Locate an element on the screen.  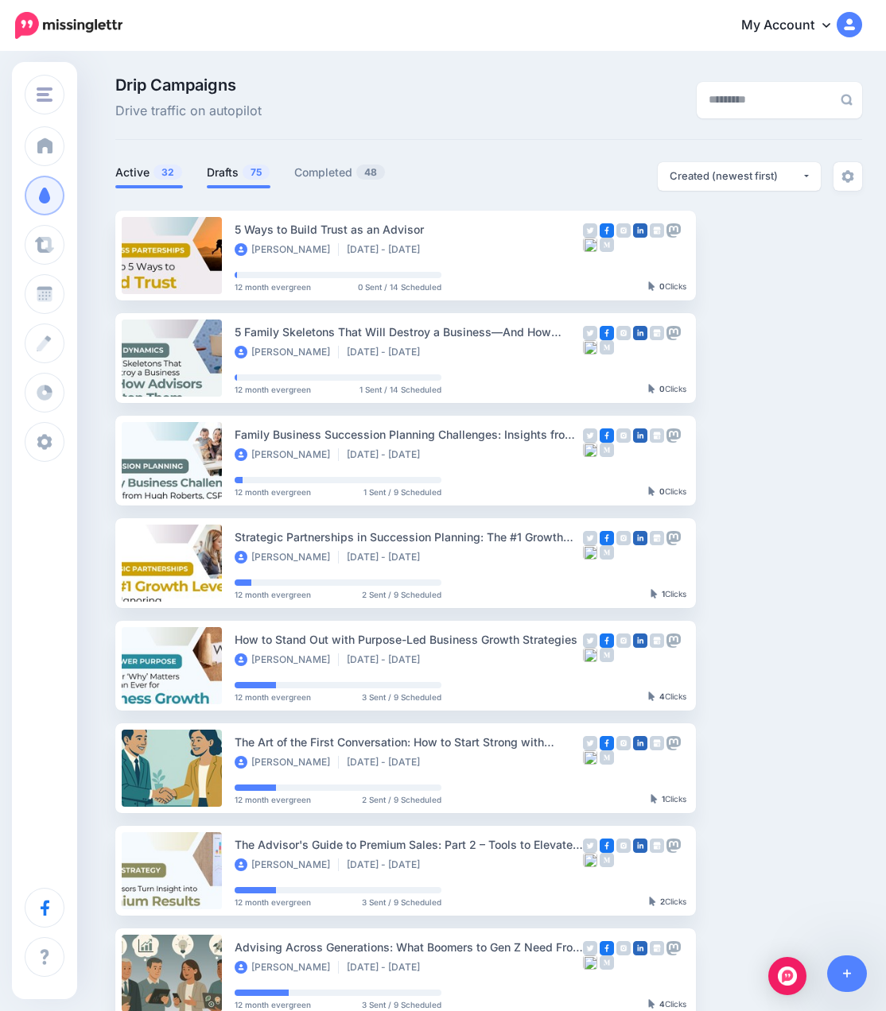
span: 2 Sent / 9 Scheduled is located at coordinates (402, 800).